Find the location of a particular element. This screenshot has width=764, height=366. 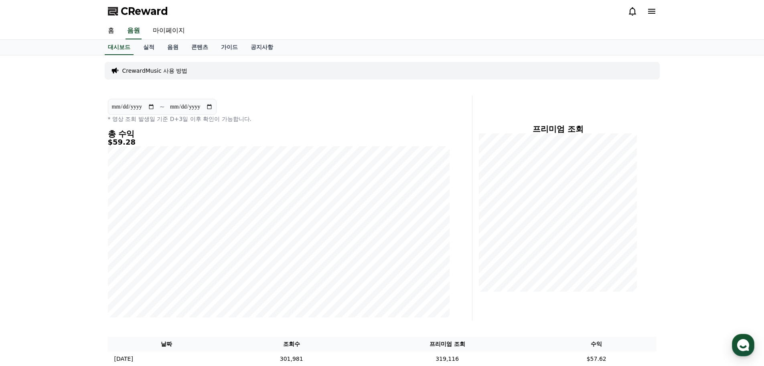

h4: 프리미엄 조회 is located at coordinates (558, 129).